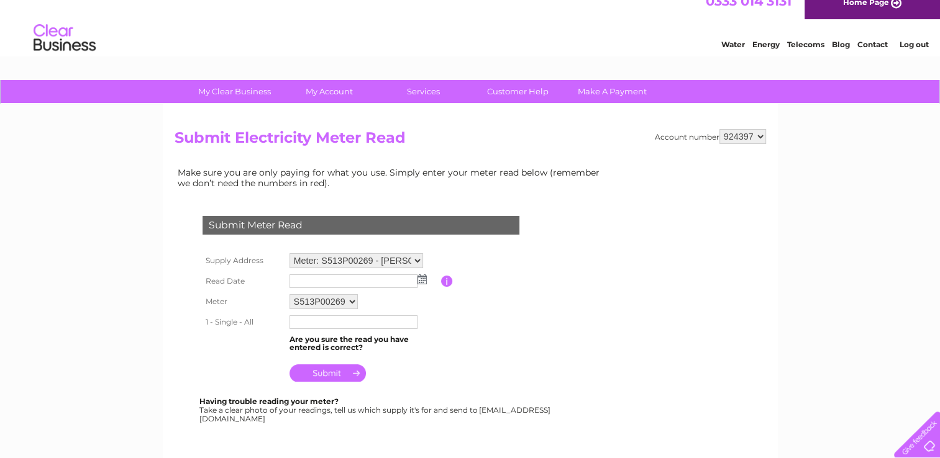 Image resolution: width=940 pixels, height=458 pixels. What do you see at coordinates (363, 344) in the screenshot?
I see `td: Are you sure the read you have entered is correct?` at bounding box center [363, 344].